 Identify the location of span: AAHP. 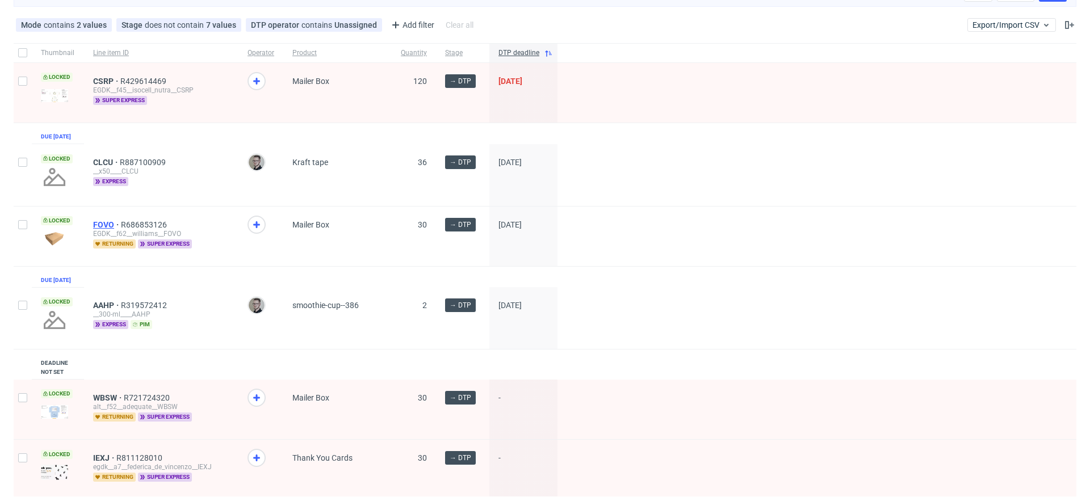
(107, 305).